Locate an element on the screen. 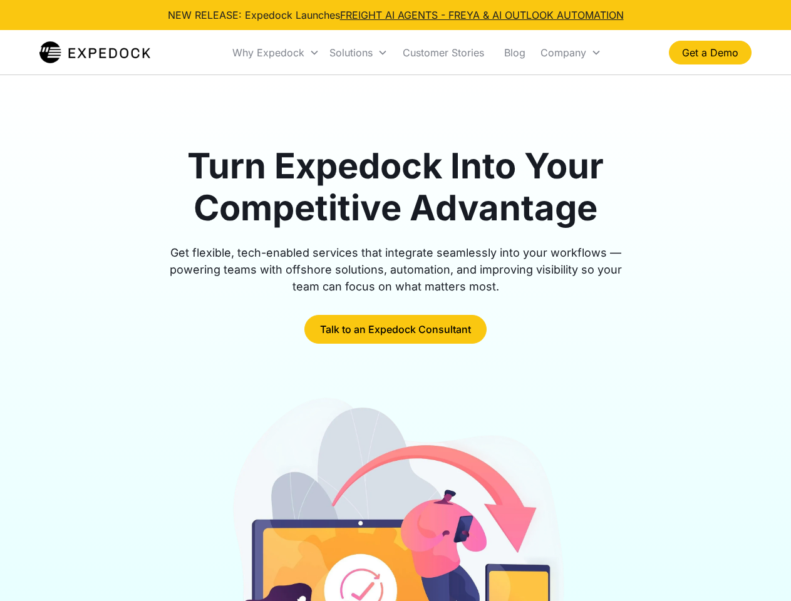 The image size is (791, 601). a: Customer Stories is located at coordinates (444, 53).